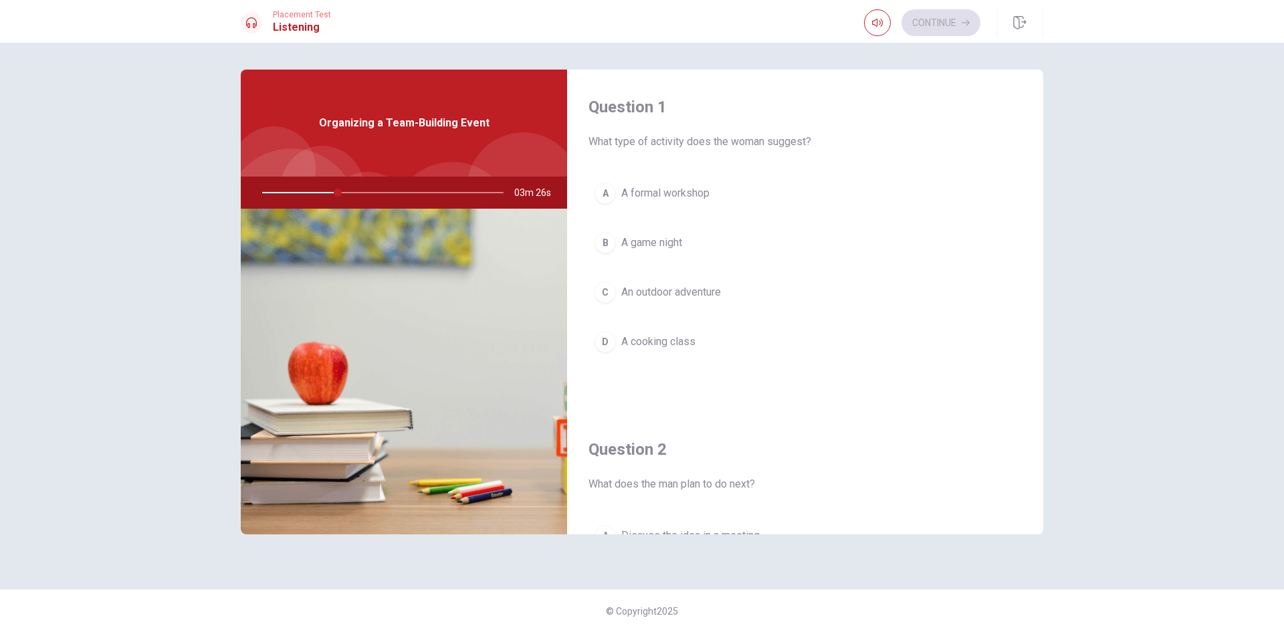 The height and width of the screenshot is (632, 1284). I want to click on button: DA cooking class, so click(805, 342).